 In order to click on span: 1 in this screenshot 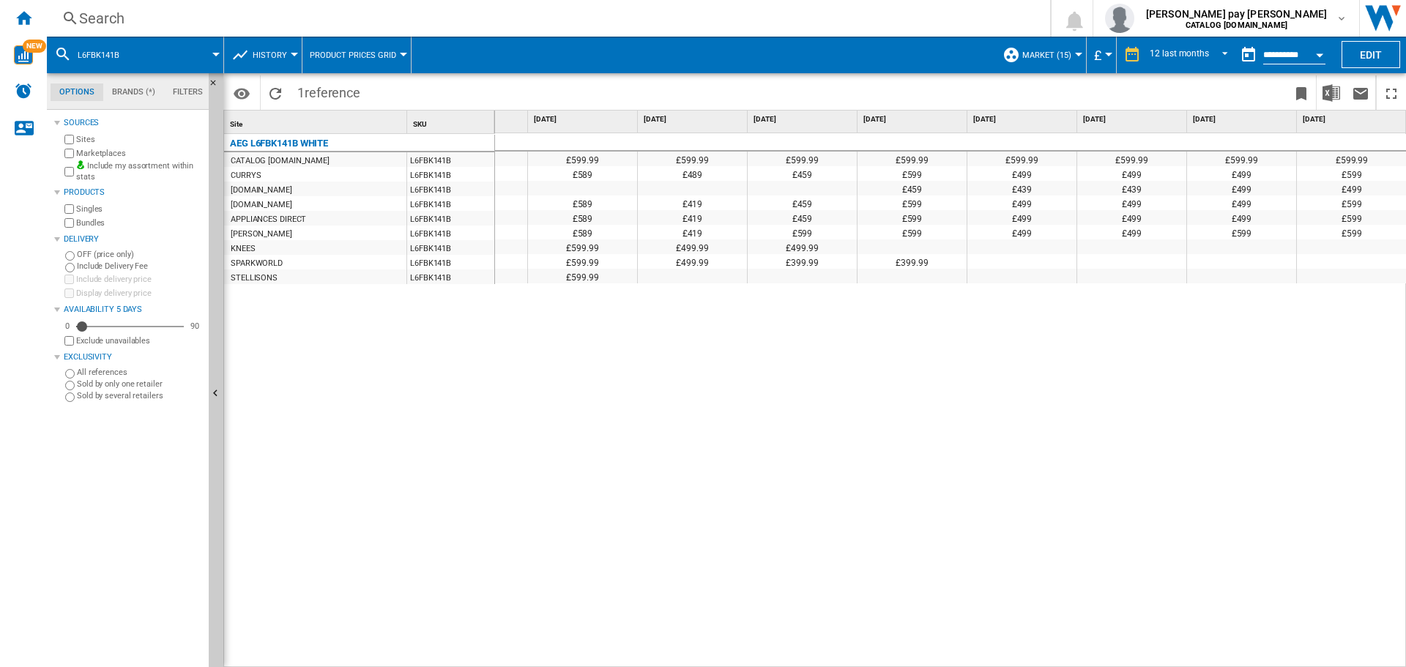, I will do `click(329, 91)`.